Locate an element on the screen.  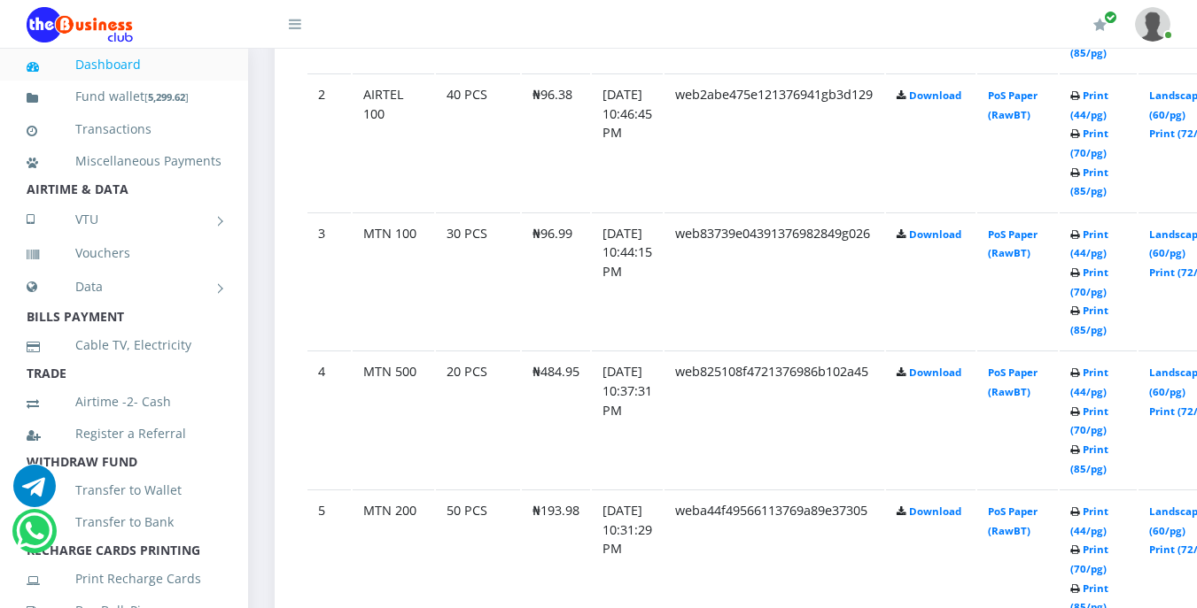
td: web83739e04391376982849g026 is located at coordinates (774, 281).